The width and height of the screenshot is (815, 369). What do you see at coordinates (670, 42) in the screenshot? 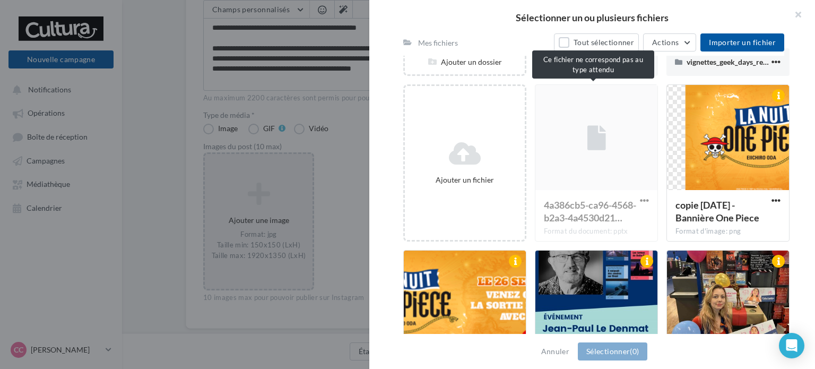
I see `button: Actions` at bounding box center [670, 42].